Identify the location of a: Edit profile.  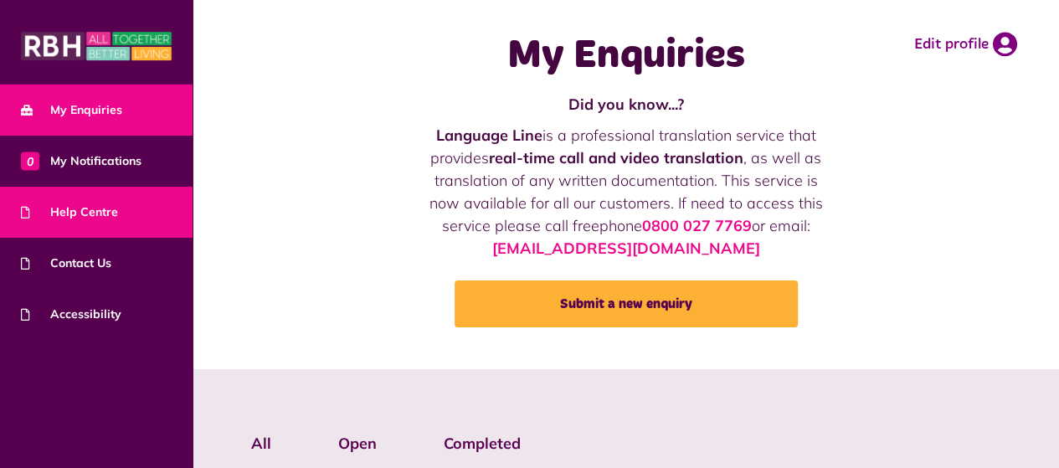
(965, 44).